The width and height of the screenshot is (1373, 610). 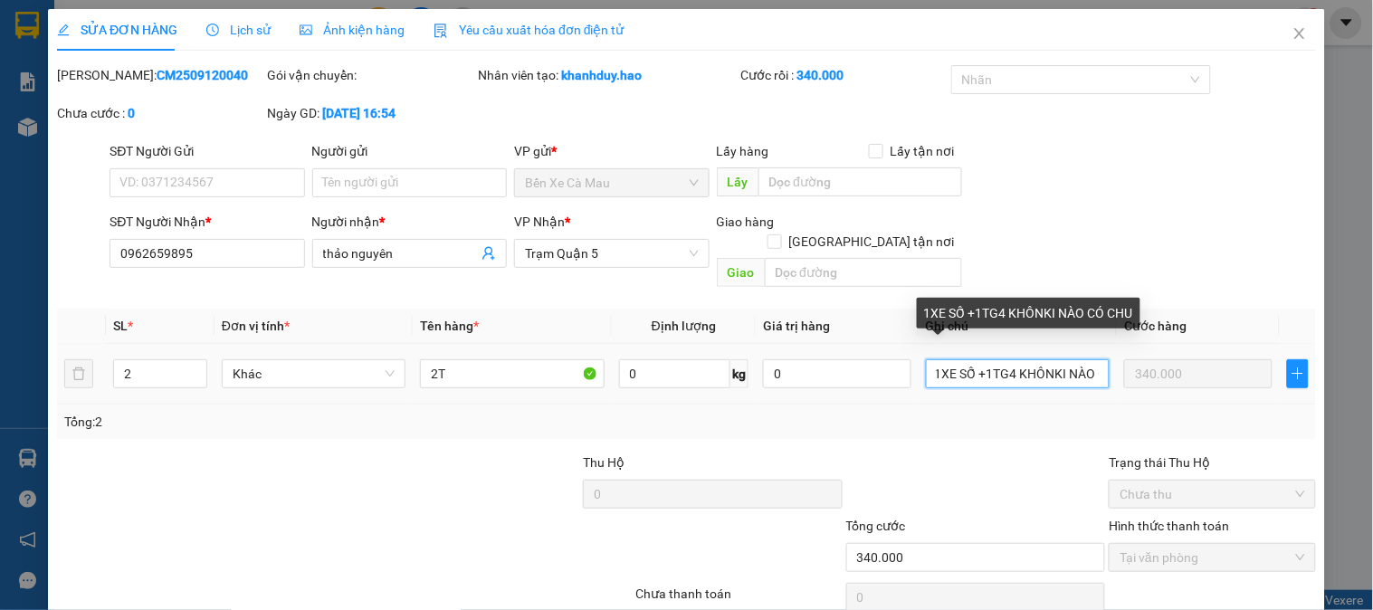 What do you see at coordinates (743, 151) in the screenshot?
I see `span: Lấy hàng` at bounding box center [743, 151].